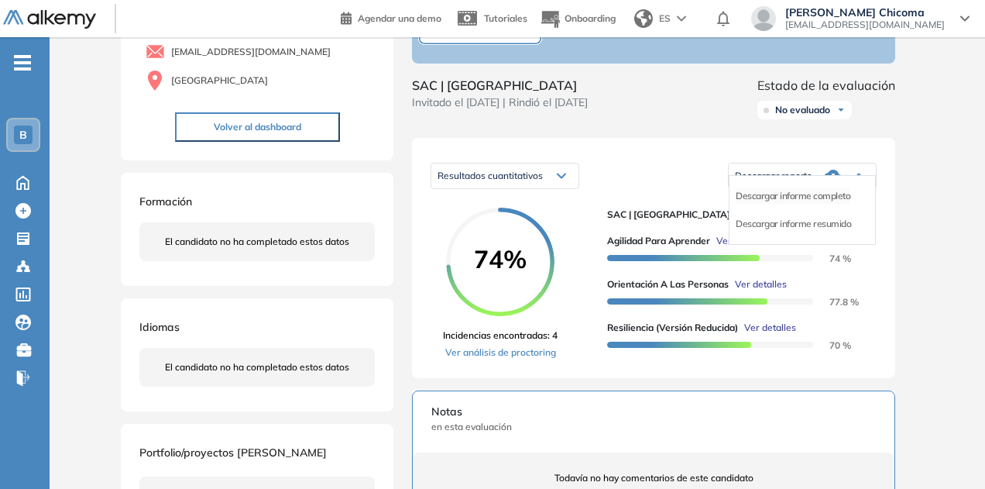  What do you see at coordinates (681, 19) in the screenshot?
I see `img: arrow` at bounding box center [681, 19].